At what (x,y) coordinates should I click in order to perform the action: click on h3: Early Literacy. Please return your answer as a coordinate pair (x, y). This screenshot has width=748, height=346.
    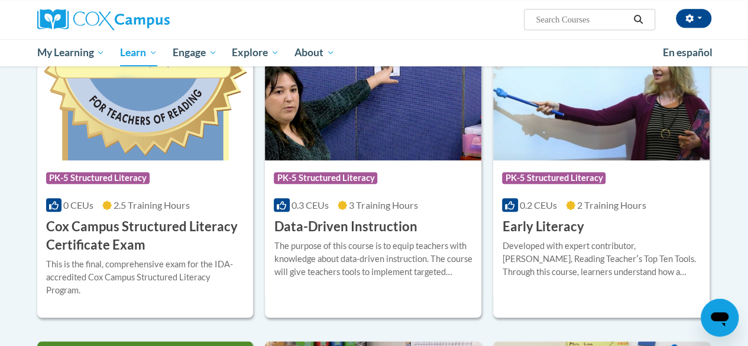
    Looking at the image, I should click on (542, 226).